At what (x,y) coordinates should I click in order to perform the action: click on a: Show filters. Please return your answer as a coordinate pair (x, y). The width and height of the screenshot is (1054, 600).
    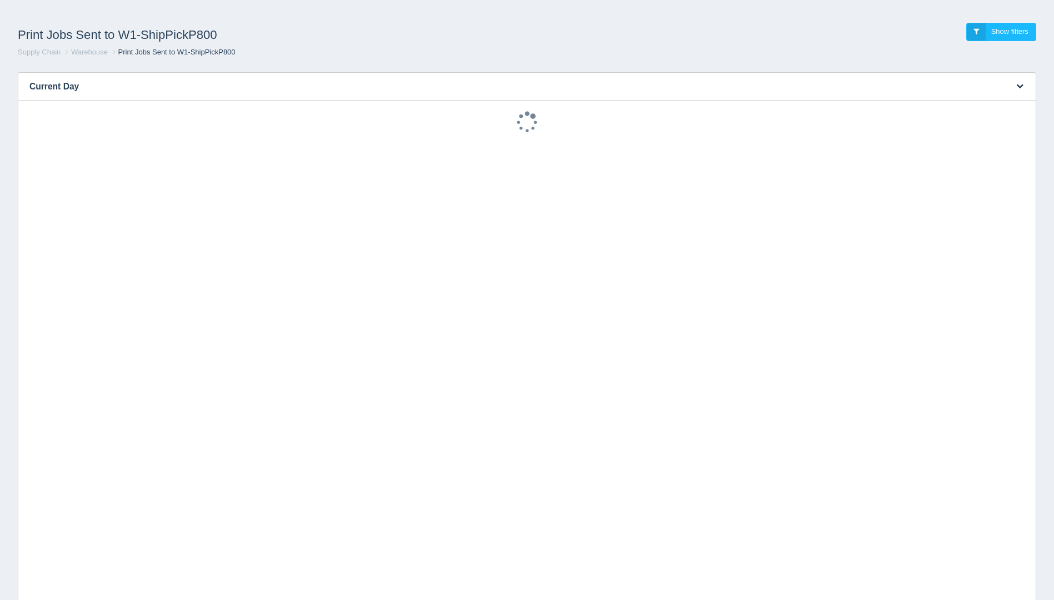
    Looking at the image, I should click on (1001, 32).